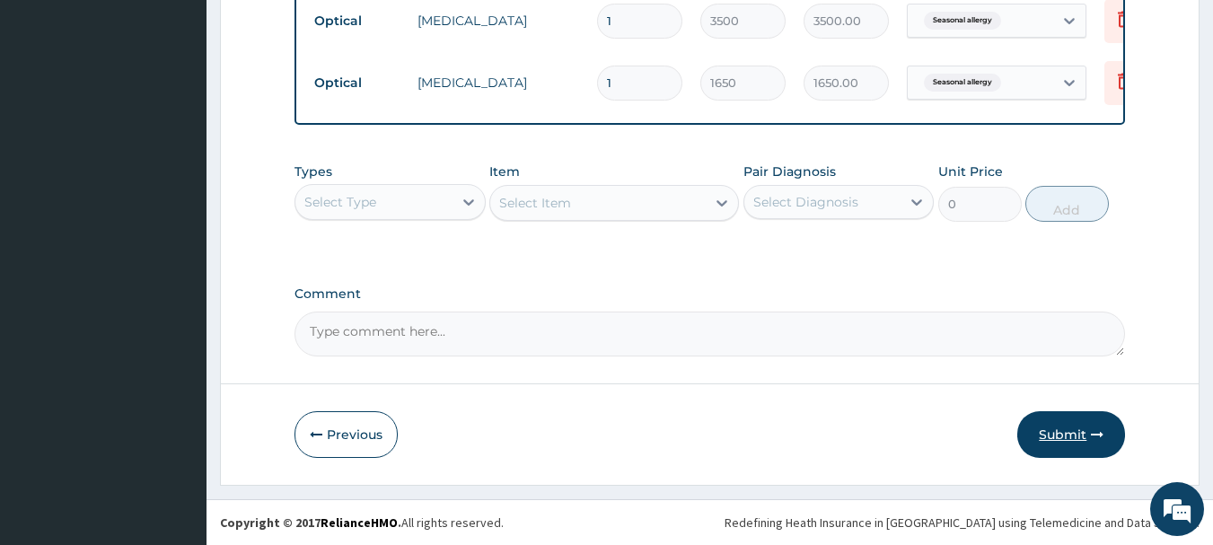 This screenshot has height=545, width=1213. I want to click on label: Pair Diagnosis, so click(789, 171).